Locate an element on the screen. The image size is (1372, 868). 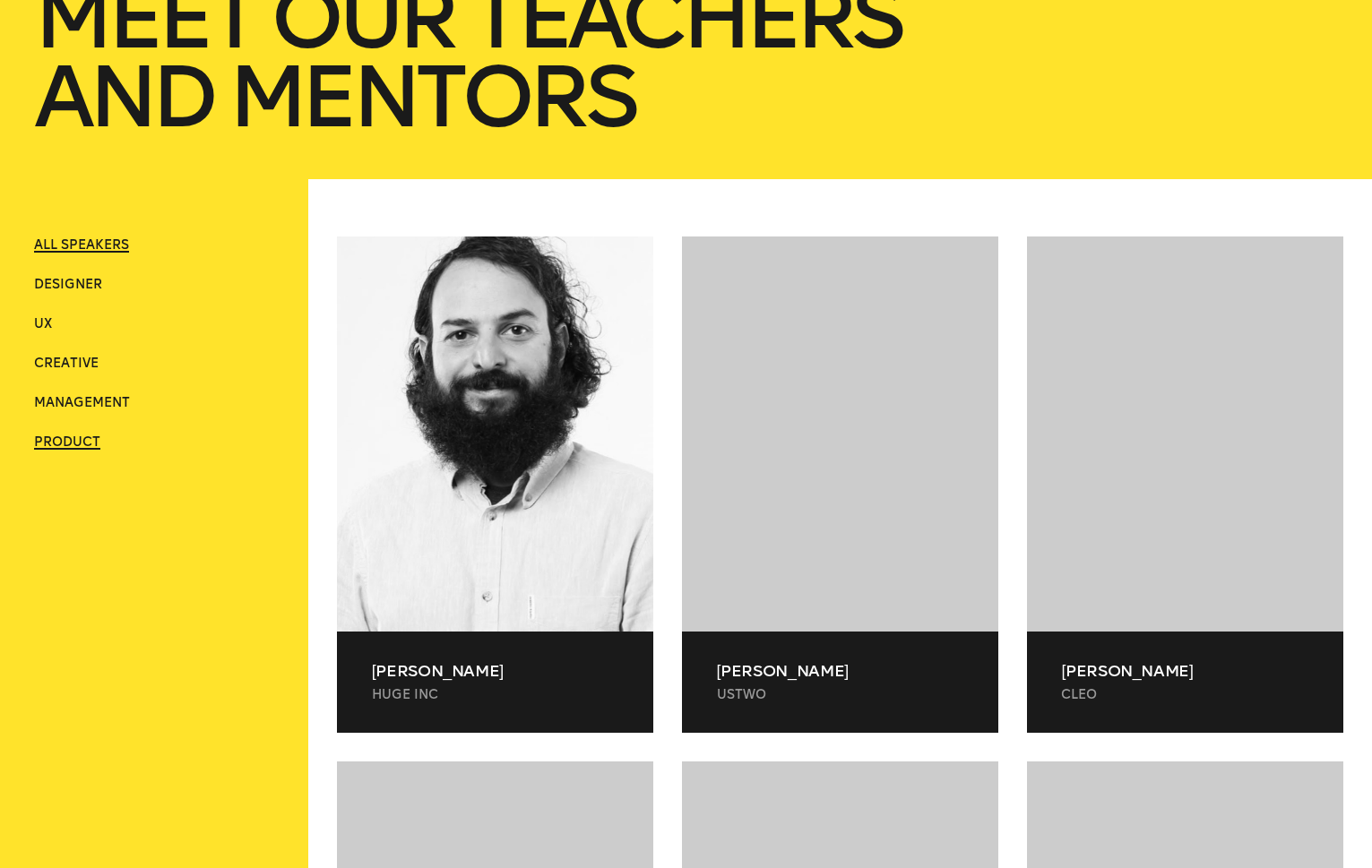
span: UX is located at coordinates (43, 323).